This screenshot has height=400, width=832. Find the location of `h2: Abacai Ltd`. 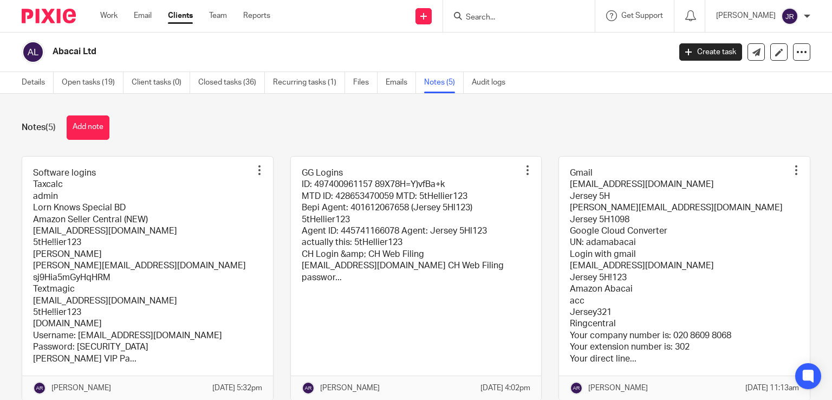

h2: Abacai Ltd is located at coordinates (297, 51).